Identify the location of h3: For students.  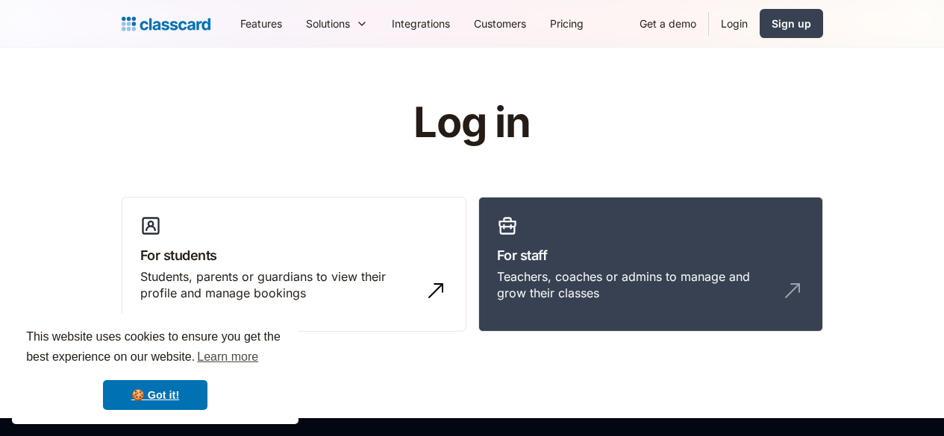
(294, 255).